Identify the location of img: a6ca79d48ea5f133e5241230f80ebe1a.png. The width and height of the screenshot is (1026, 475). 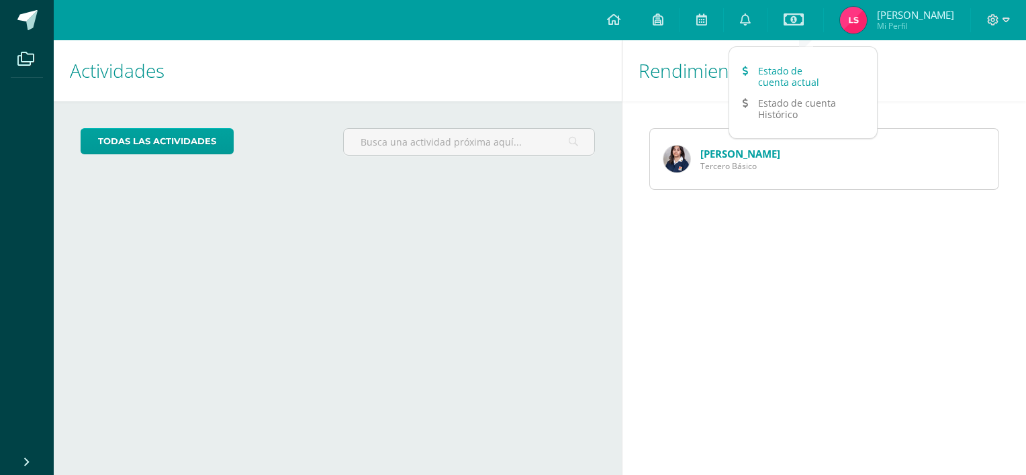
(677, 159).